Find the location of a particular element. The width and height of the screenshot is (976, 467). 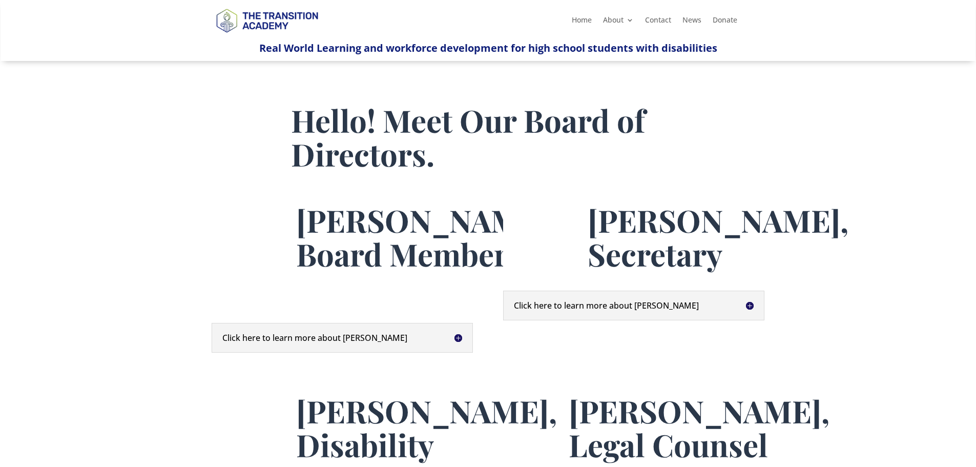

a: Donate is located at coordinates (725, 22).